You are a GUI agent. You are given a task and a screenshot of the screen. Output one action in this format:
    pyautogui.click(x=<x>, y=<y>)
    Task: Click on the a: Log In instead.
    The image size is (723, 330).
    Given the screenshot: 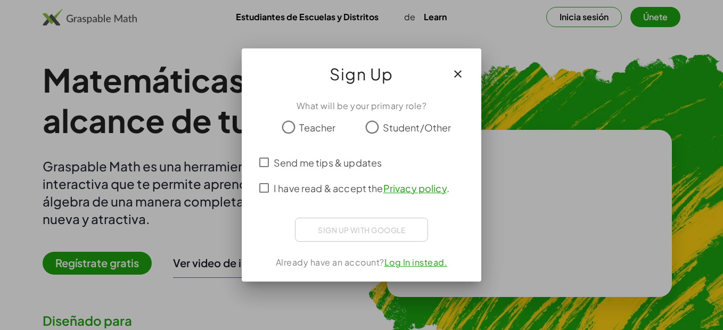 What is the action you would take?
    pyautogui.click(x=416, y=262)
    